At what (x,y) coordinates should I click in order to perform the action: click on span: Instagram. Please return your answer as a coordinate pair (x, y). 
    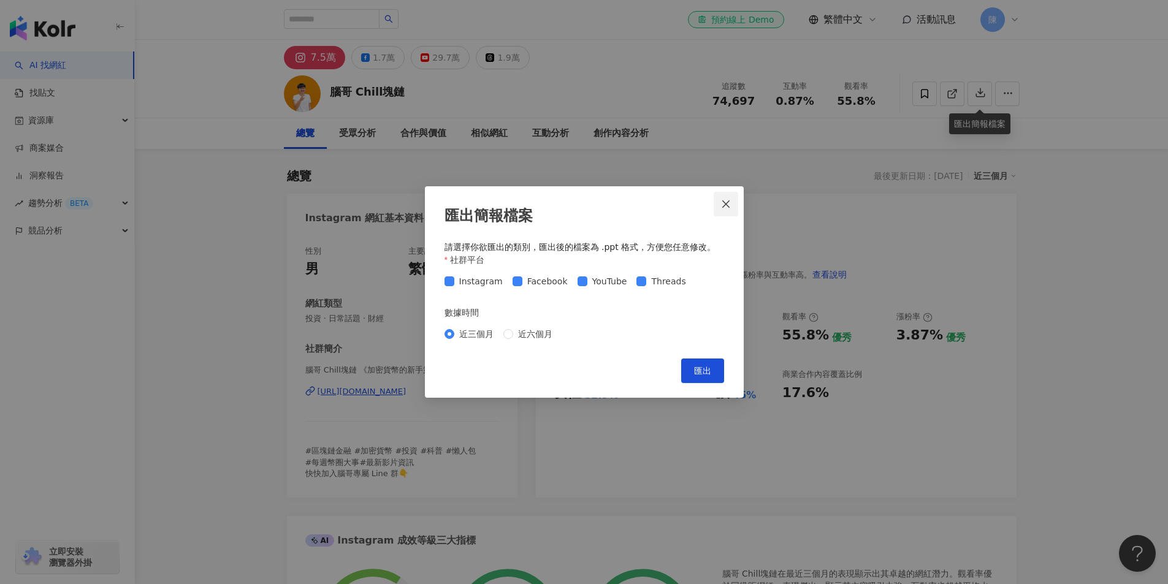
    Looking at the image, I should click on (481, 281).